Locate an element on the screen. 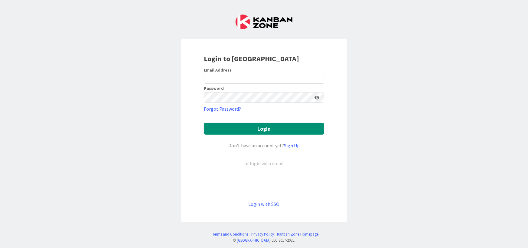  a: Login with SSO is located at coordinates (264, 204).